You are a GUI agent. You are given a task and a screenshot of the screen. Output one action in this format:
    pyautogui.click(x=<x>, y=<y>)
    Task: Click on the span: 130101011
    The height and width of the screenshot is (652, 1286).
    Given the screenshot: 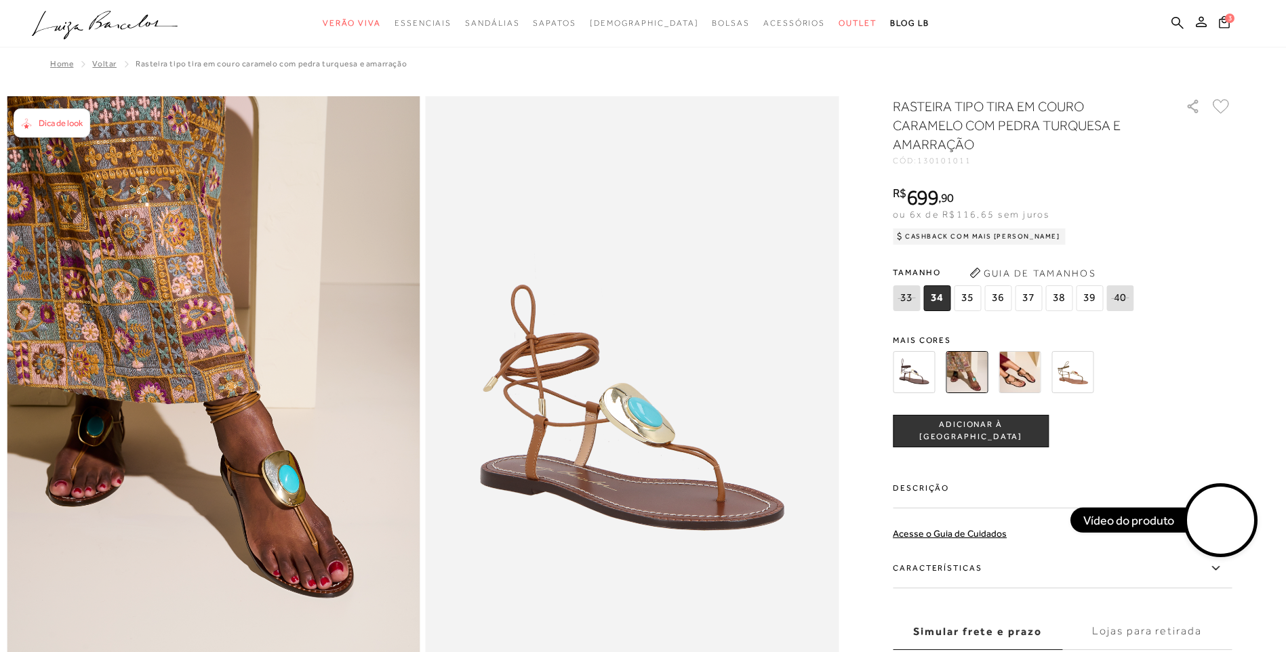 What is the action you would take?
    pyautogui.click(x=944, y=161)
    